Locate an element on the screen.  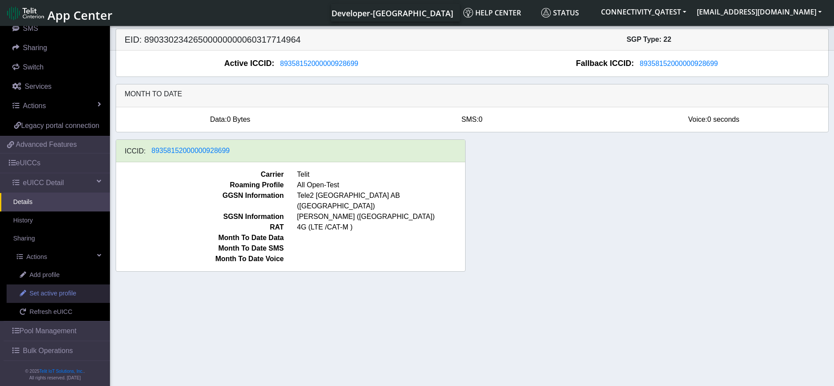
span: Sharing is located at coordinates (35, 47).